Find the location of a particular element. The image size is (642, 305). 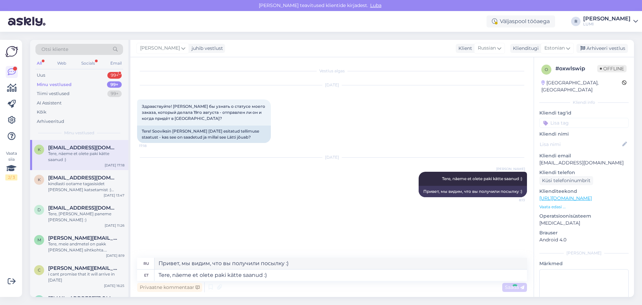

div: Vaata siia is located at coordinates (11, 165).